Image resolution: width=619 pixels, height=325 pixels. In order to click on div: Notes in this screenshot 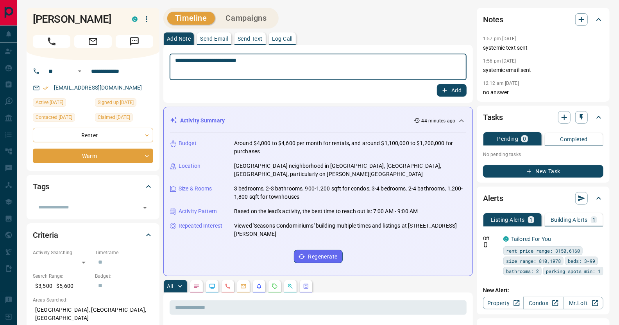, I will do `click(543, 20)`.